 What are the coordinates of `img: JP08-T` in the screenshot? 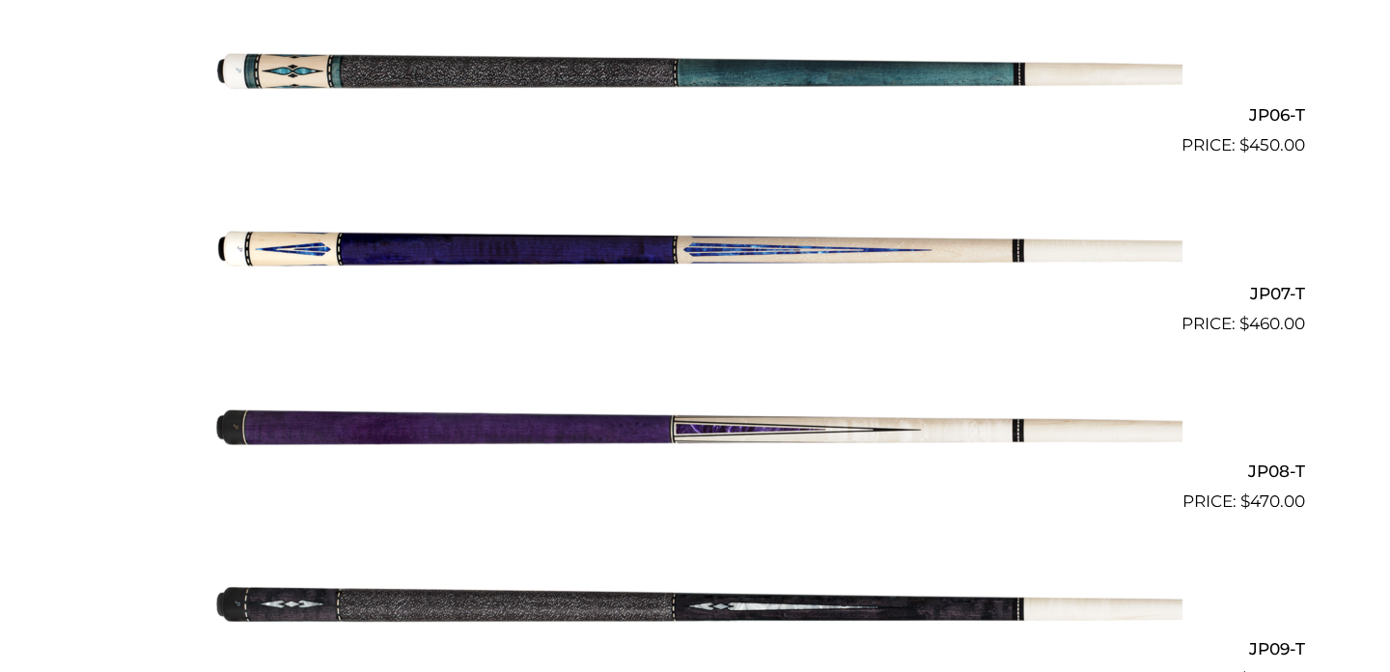 It's located at (695, 426).